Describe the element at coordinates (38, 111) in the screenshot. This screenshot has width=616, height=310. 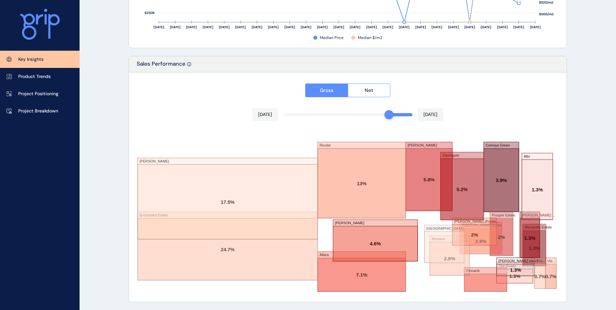
I see `p: Project Breakdown` at that location.